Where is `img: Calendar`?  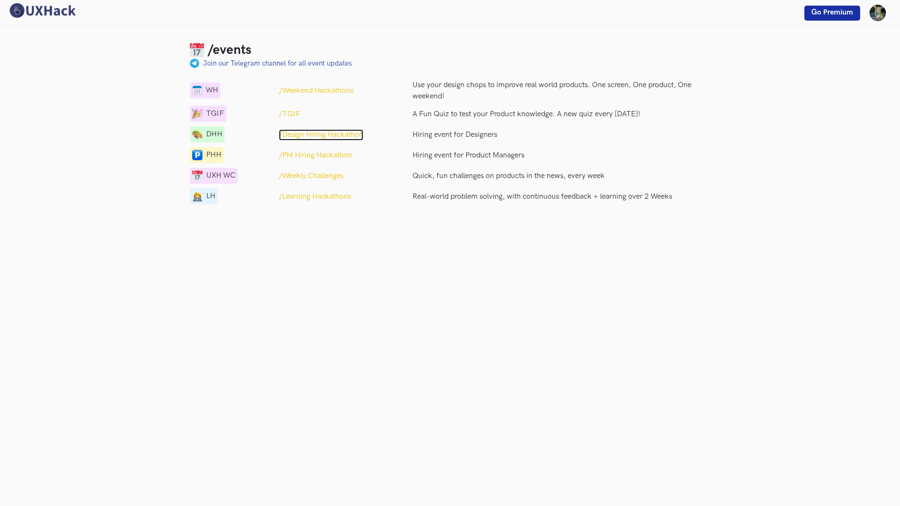
img: Calendar is located at coordinates (197, 50).